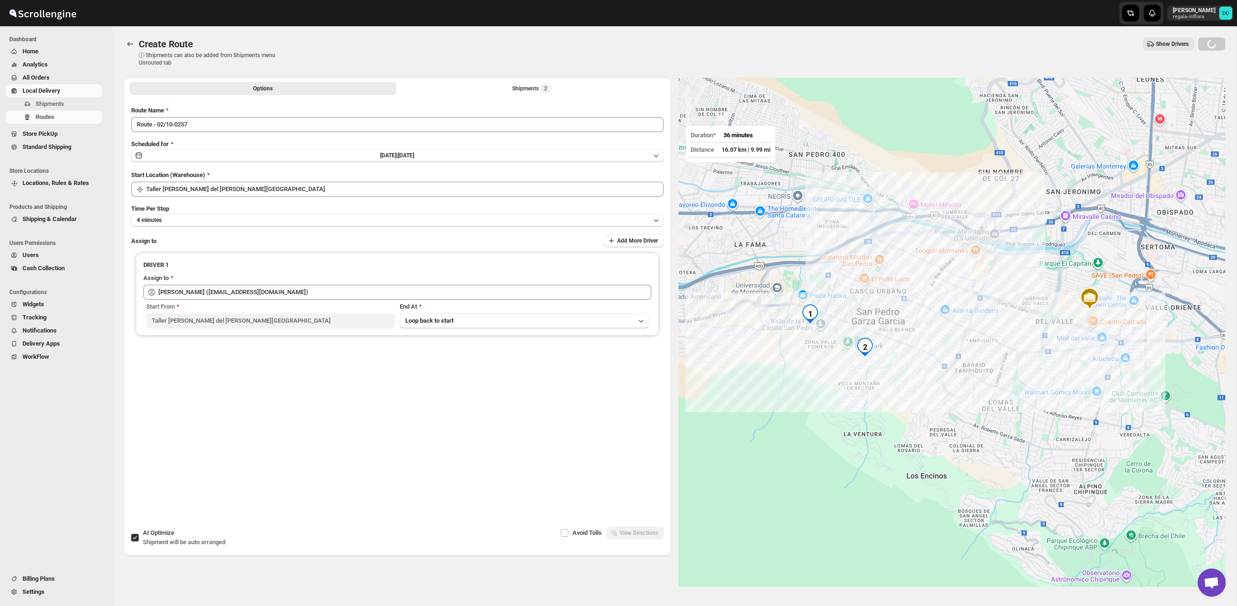 The width and height of the screenshot is (1237, 606). Describe the element at coordinates (54, 183) in the screenshot. I see `button: Locations, Rules & Rates` at that location.